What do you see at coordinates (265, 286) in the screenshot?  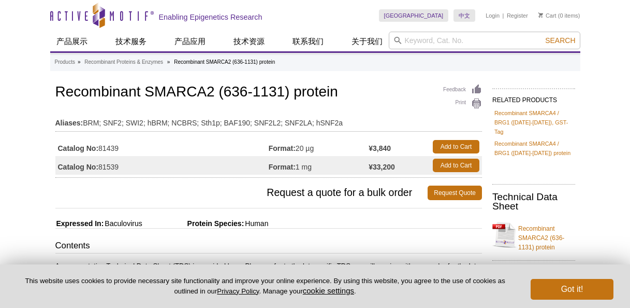 I see `p: This website uses cookies to provide necessary site functionality and improve your online experie...` at bounding box center [265, 286].